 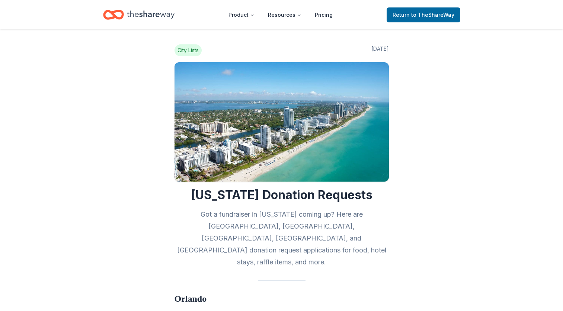 What do you see at coordinates (424, 15) in the screenshot?
I see `span: Return` at bounding box center [424, 15].